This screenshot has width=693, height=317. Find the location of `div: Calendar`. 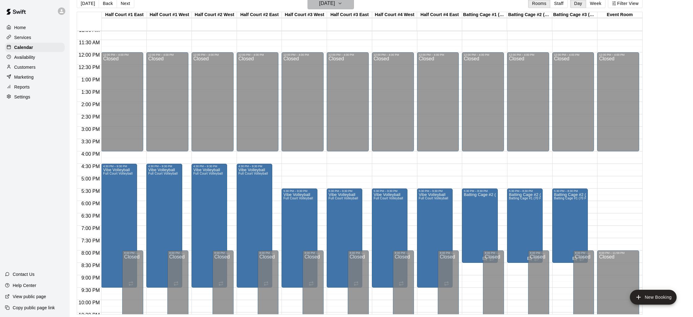

div: Calendar is located at coordinates (35, 47).